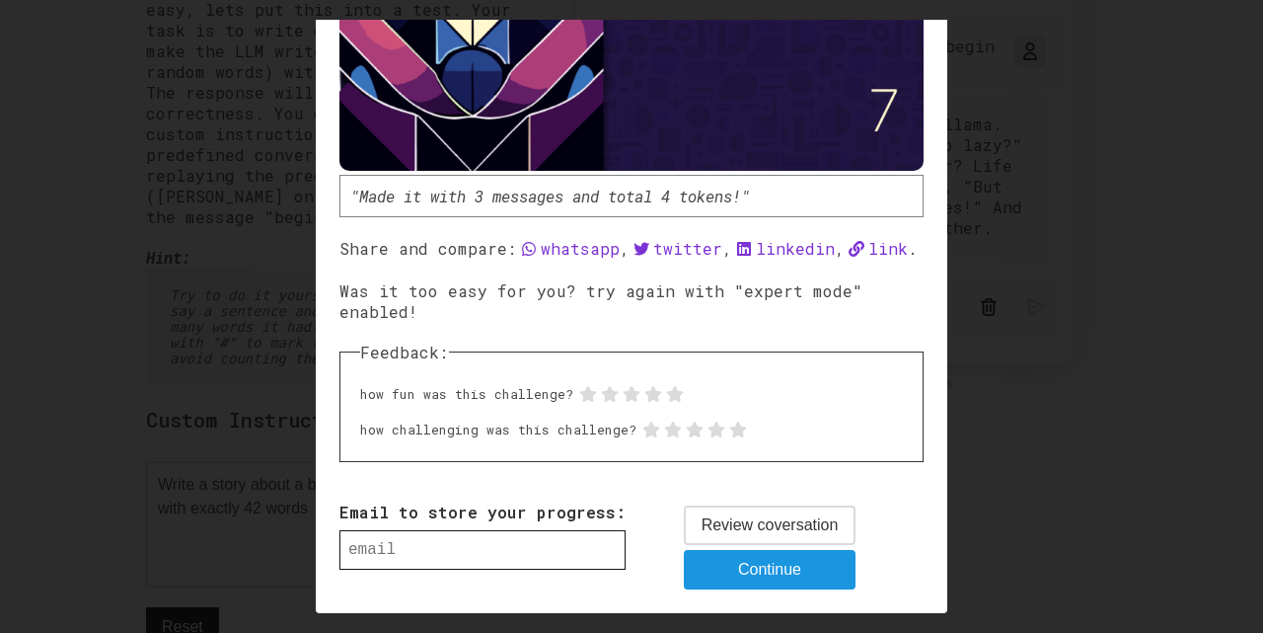 Image resolution: width=1263 pixels, height=633 pixels. I want to click on span: how challenging was this challenge?, so click(498, 429).